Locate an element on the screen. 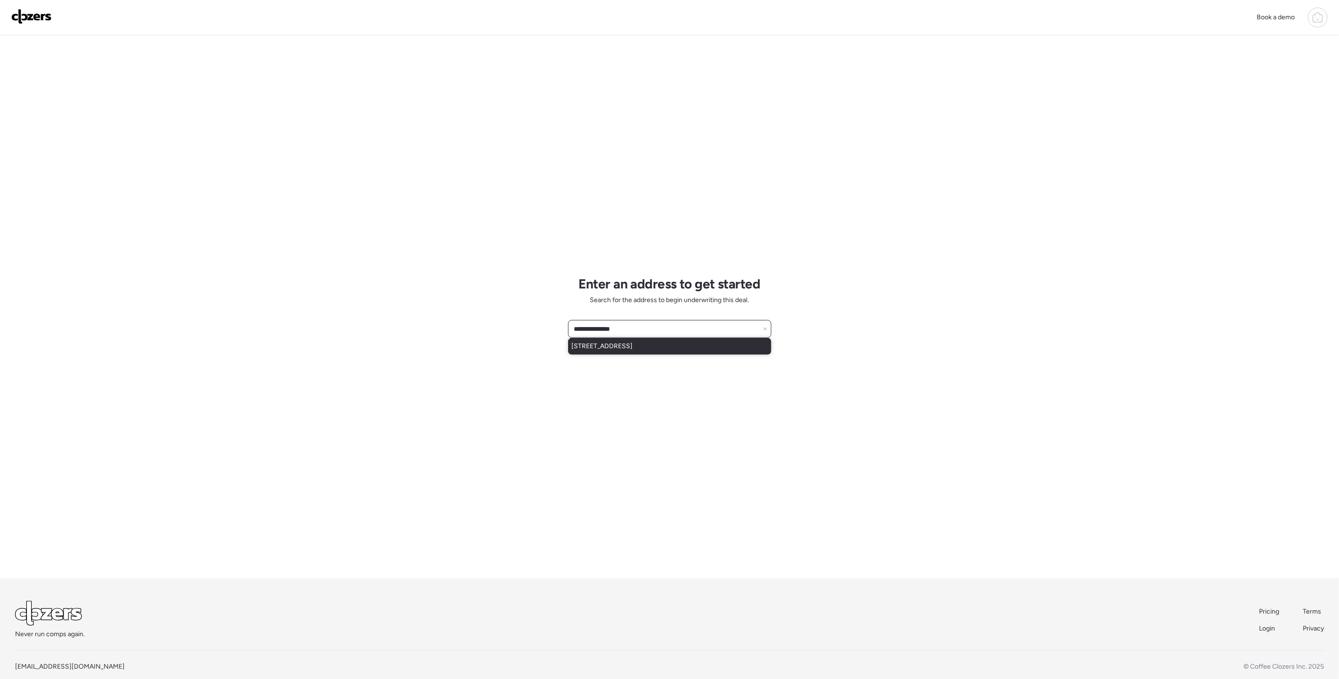 The width and height of the screenshot is (1339, 679). span: Book a demo is located at coordinates (1276, 17).